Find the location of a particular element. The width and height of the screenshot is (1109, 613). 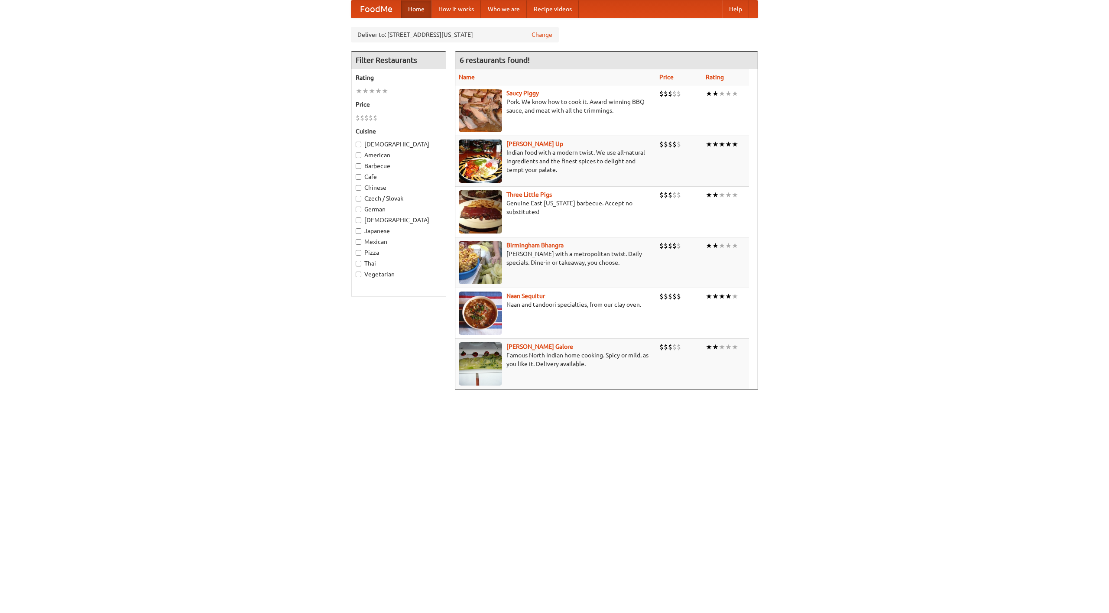

img: naansequitur.jpg is located at coordinates (480, 313).